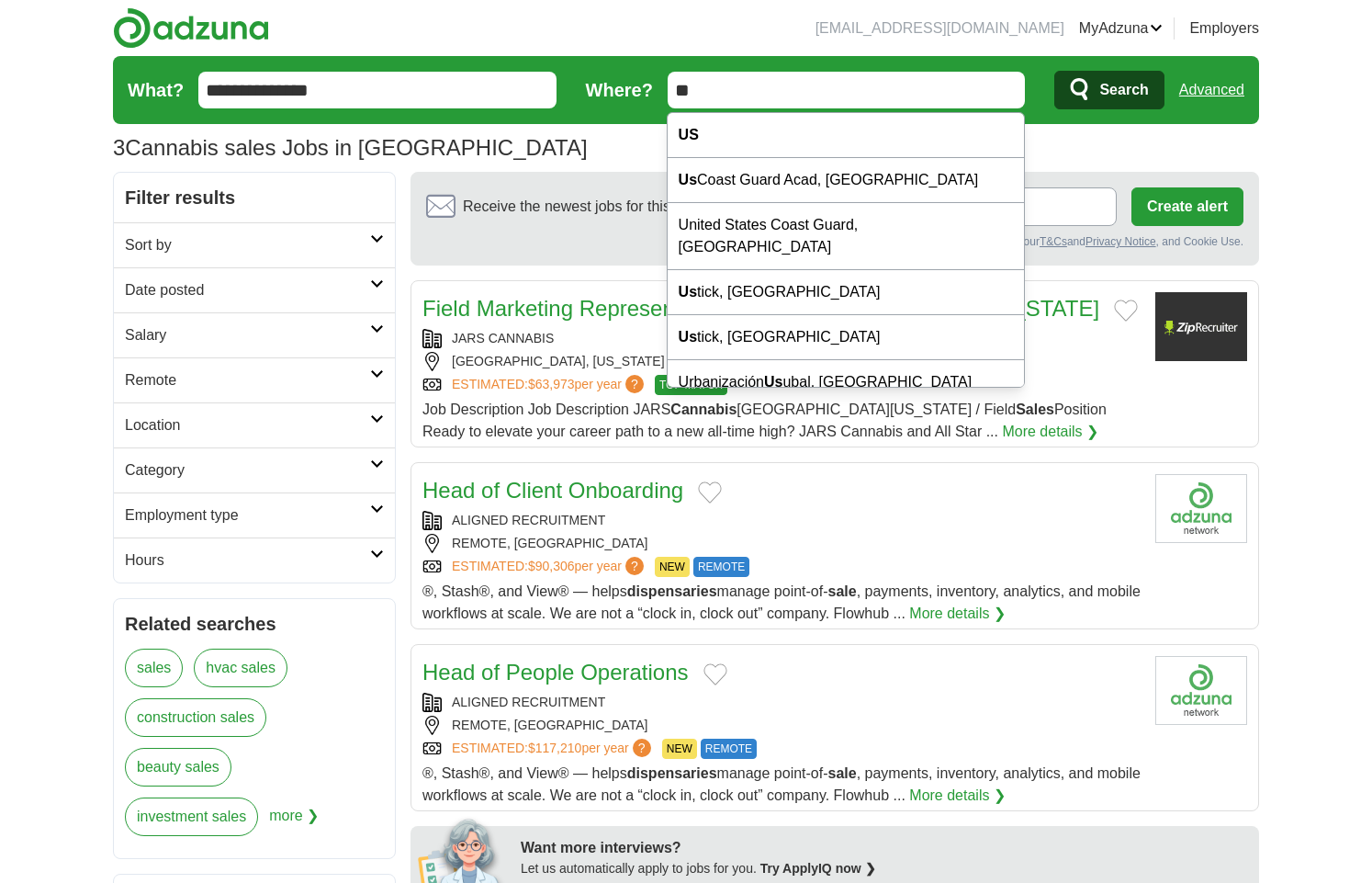  Describe the element at coordinates (294, 822) in the screenshot. I see `span: more ❯` at that location.